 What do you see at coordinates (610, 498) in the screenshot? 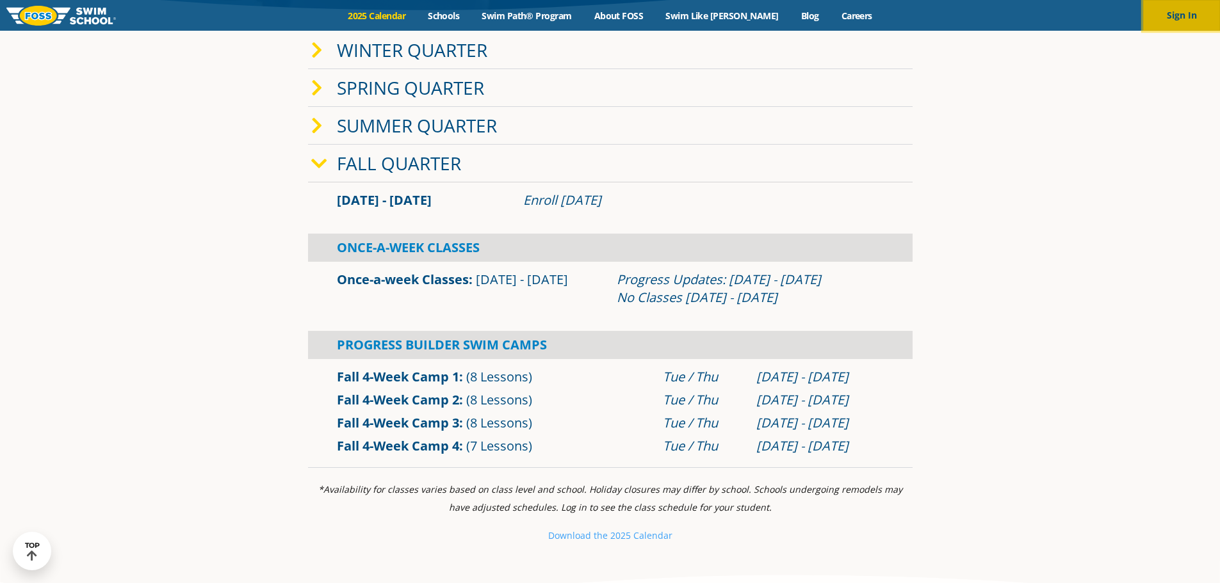
I see `i: *Availability for classes varies based on class level and school. Holiday closures may differ by ...` at bounding box center [610, 498].